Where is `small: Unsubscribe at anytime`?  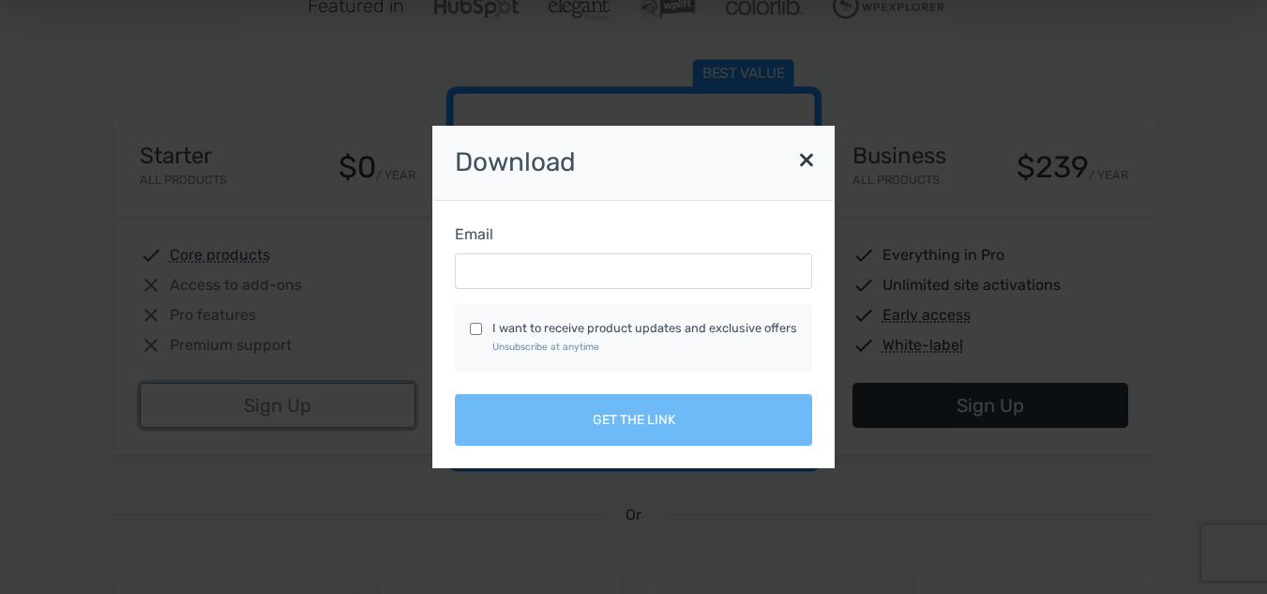
small: Unsubscribe at anytime is located at coordinates (546, 346).